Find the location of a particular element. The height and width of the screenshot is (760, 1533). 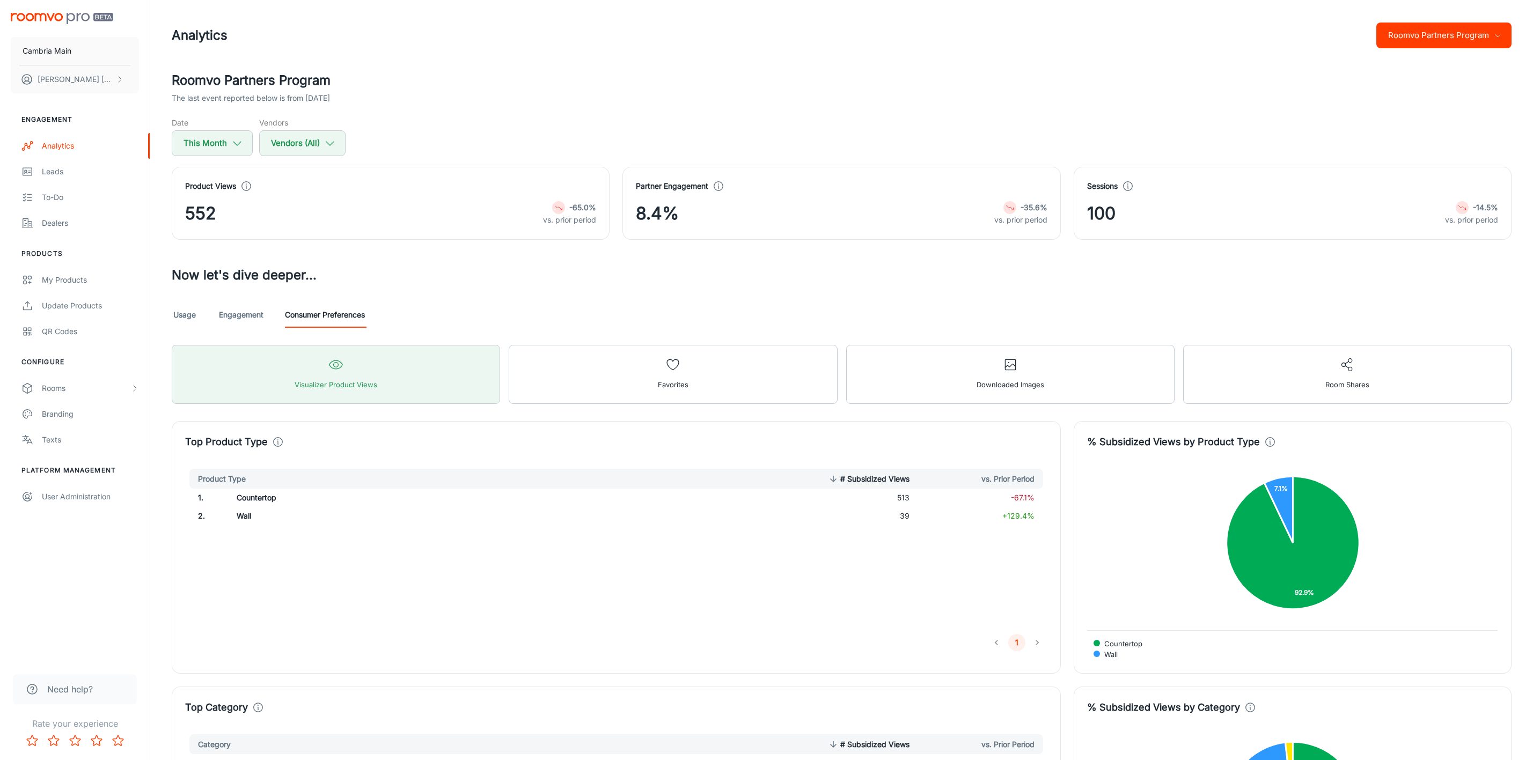

button: Visualizer Product Views is located at coordinates (336, 375).